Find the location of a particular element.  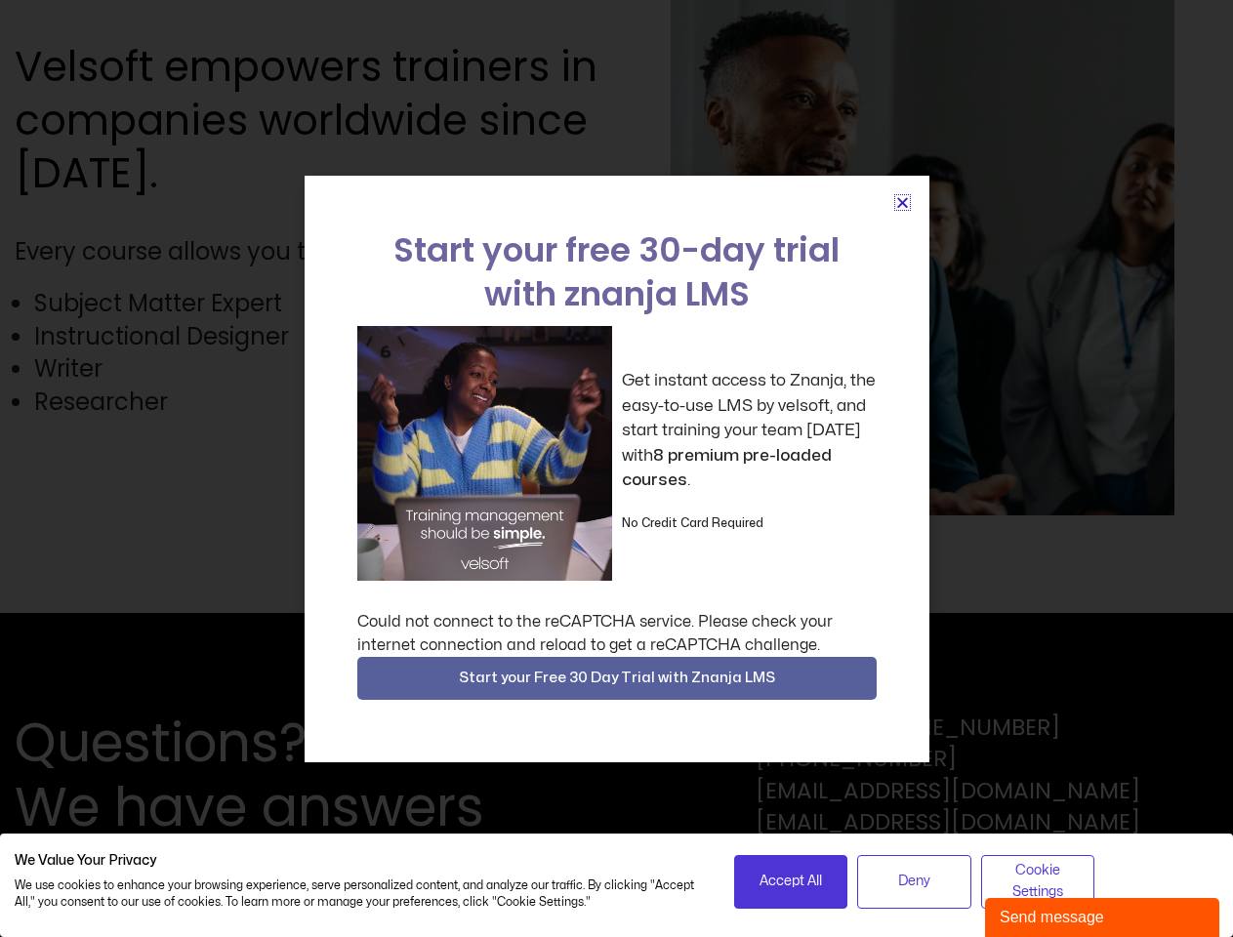

h2: Start your free 30-day trial with znanja LMS is located at coordinates (617, 272).